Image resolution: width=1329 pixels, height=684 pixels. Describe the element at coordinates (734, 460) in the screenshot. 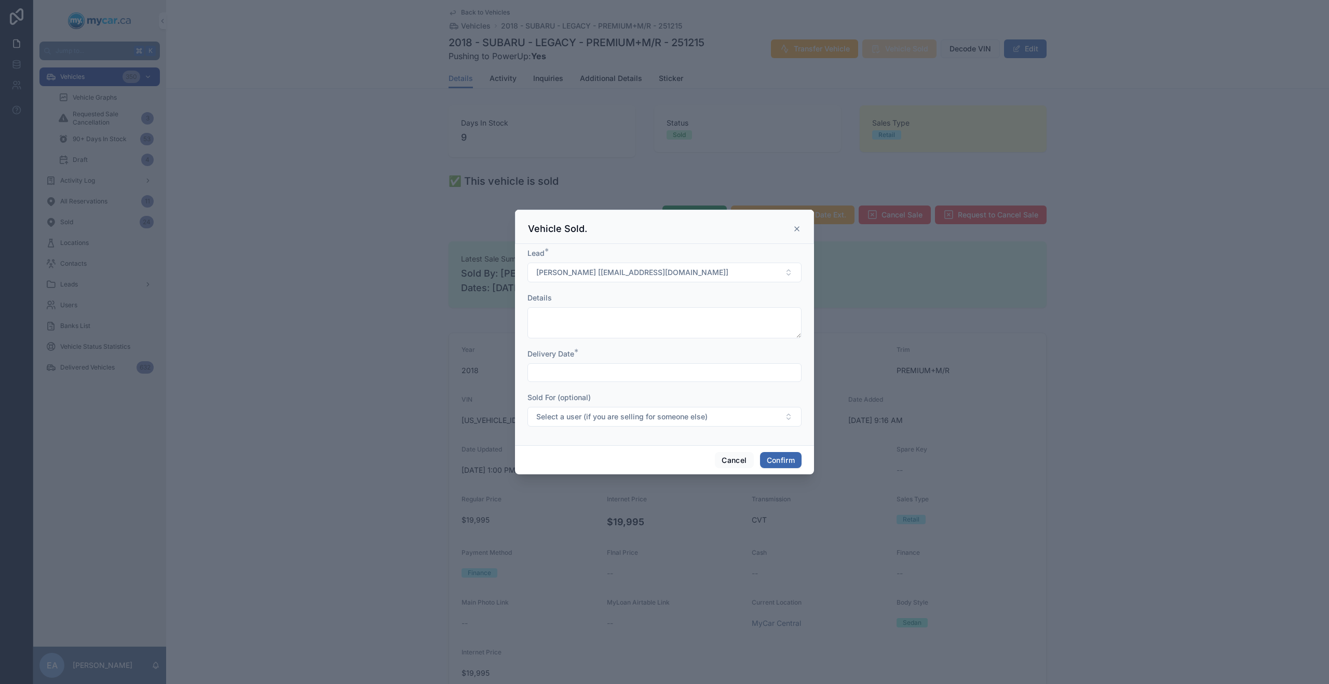

I see `button: Cancel` at that location.